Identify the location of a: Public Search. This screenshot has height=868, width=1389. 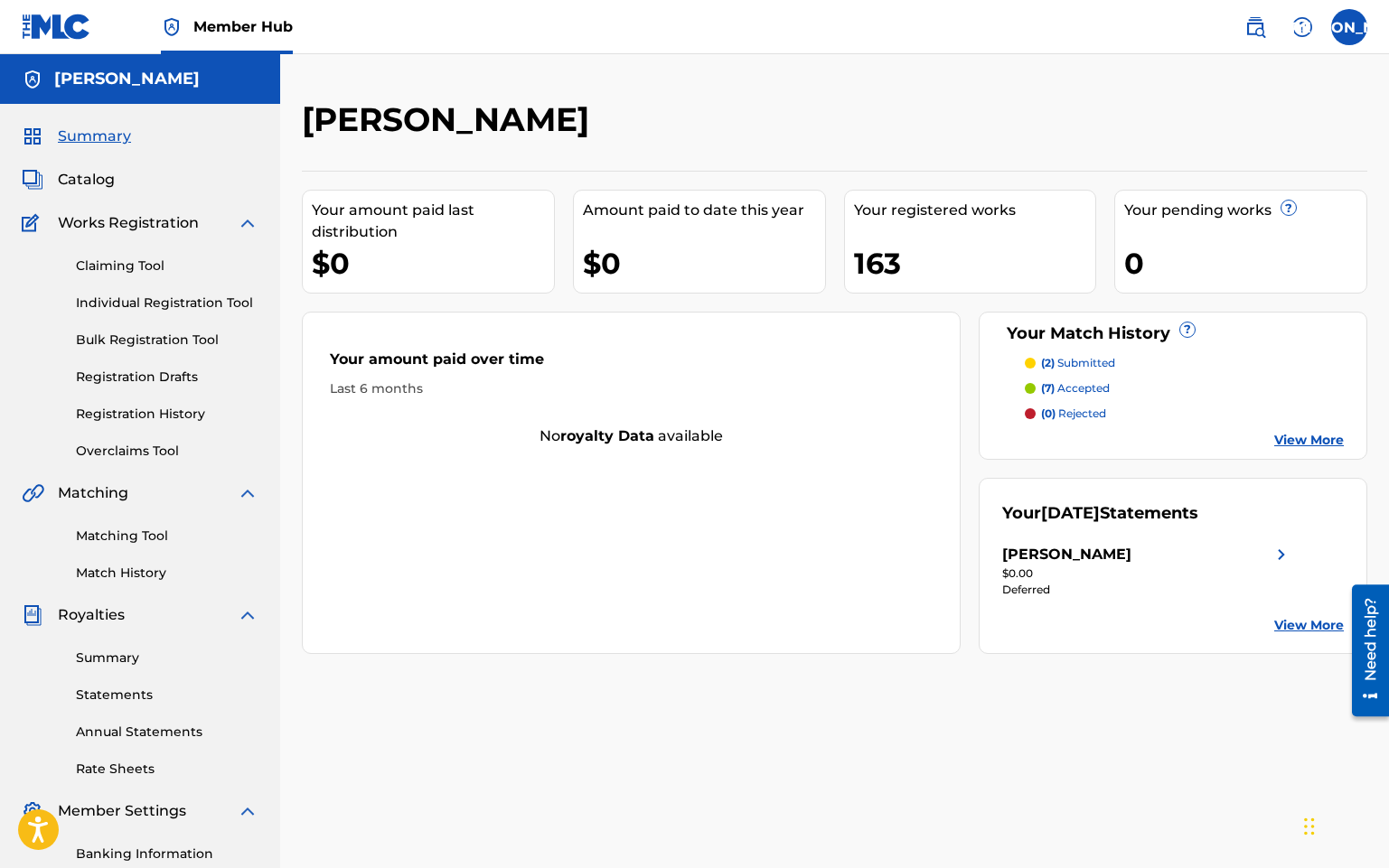
(1255, 27).